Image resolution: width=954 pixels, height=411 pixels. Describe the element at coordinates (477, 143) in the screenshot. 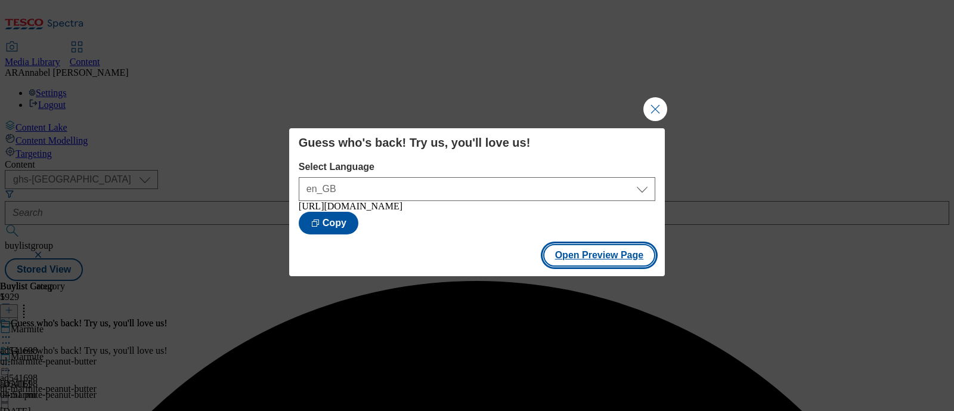

I see `h4: Guess who's back! Try us, you'll love us!` at that location.